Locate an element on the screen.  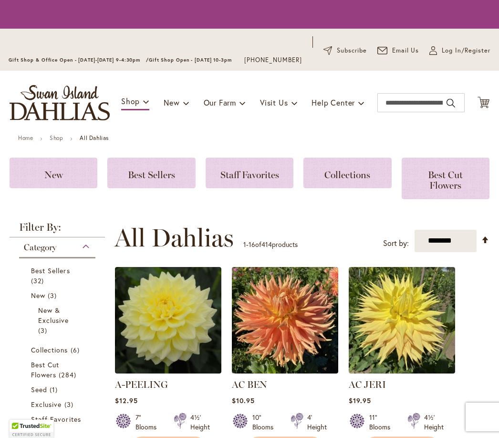
p: - of products is located at coordinates (271, 244).